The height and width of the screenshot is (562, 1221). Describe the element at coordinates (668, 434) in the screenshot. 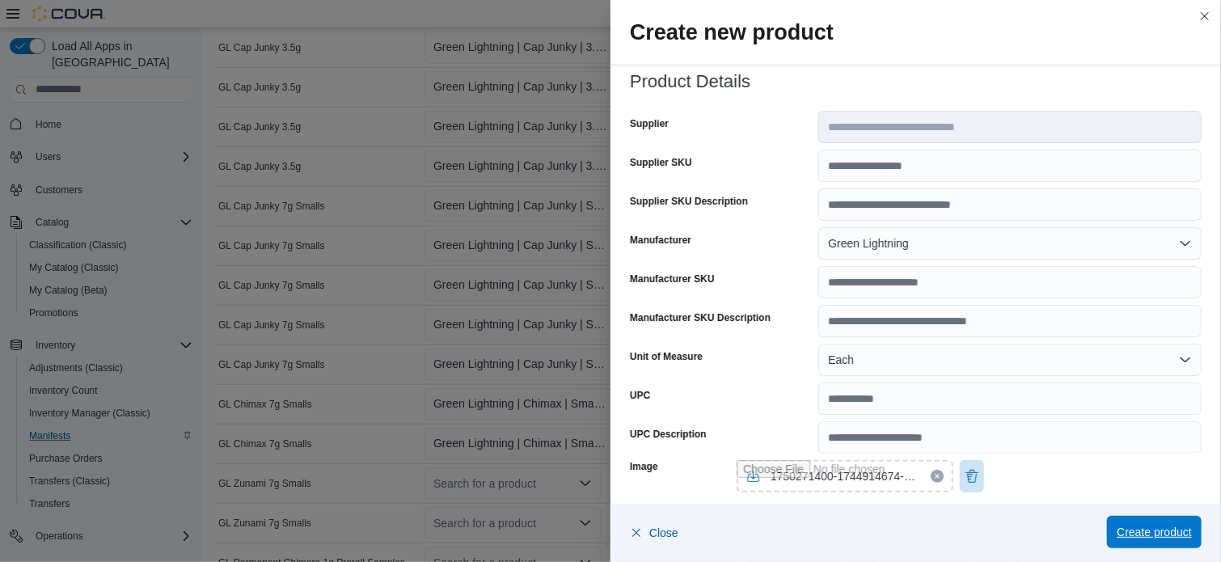

I see `label: UPC Description` at that location.